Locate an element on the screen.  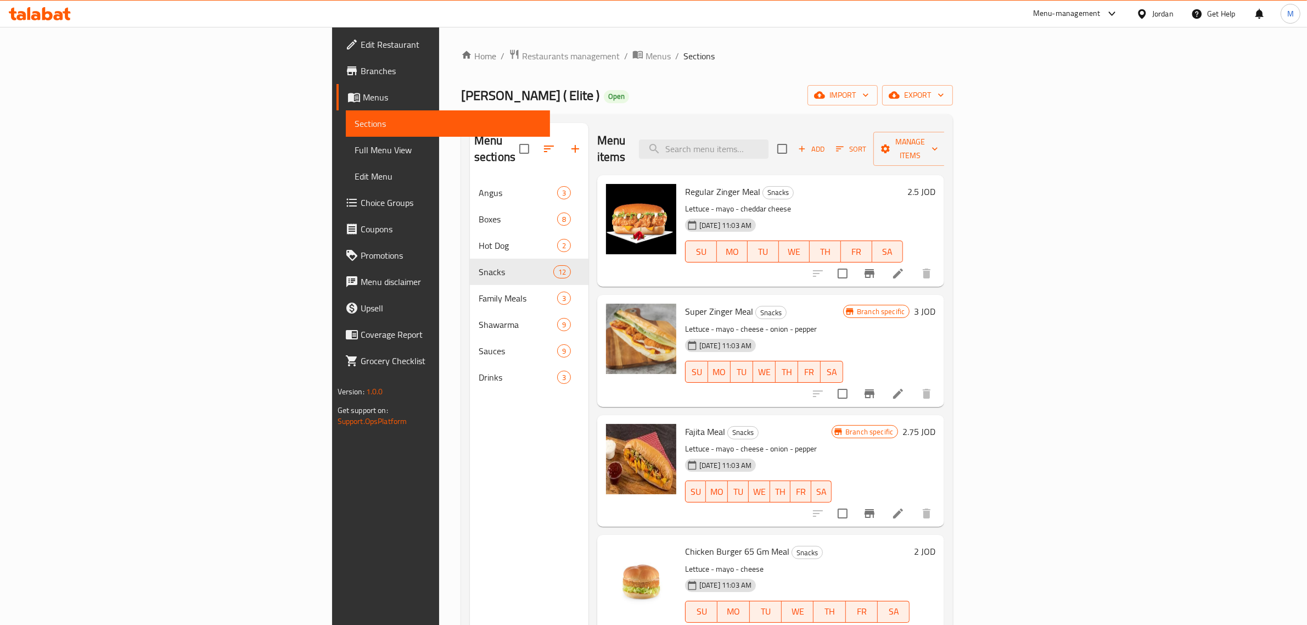
span: Boxes is located at coordinates (518, 219).